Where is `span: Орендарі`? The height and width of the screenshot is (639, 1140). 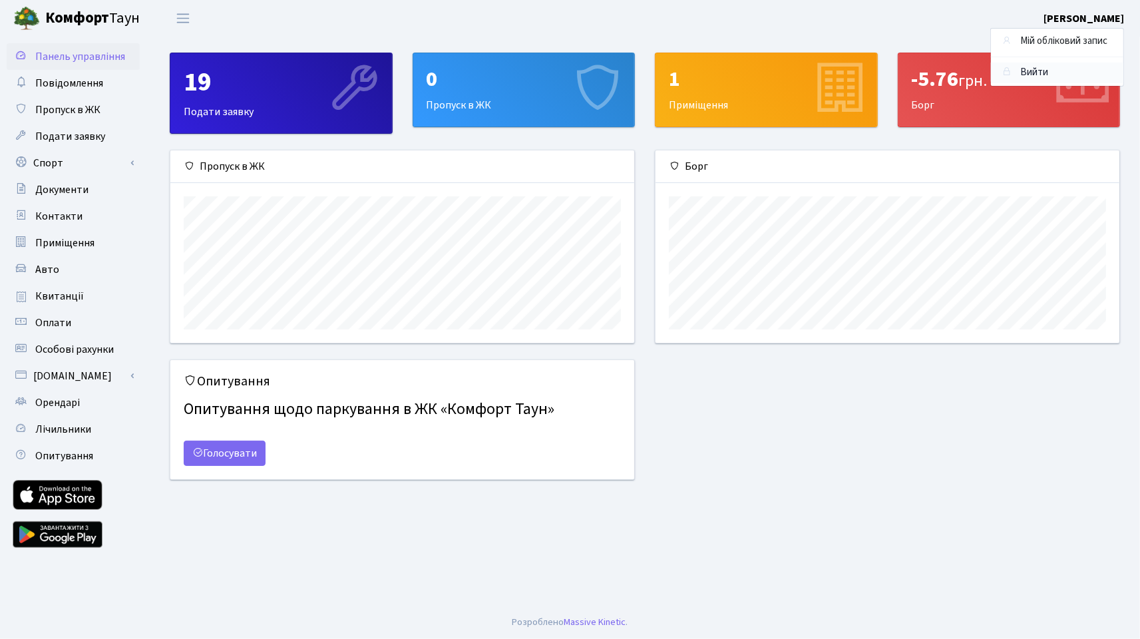 span: Орендарі is located at coordinates (57, 403).